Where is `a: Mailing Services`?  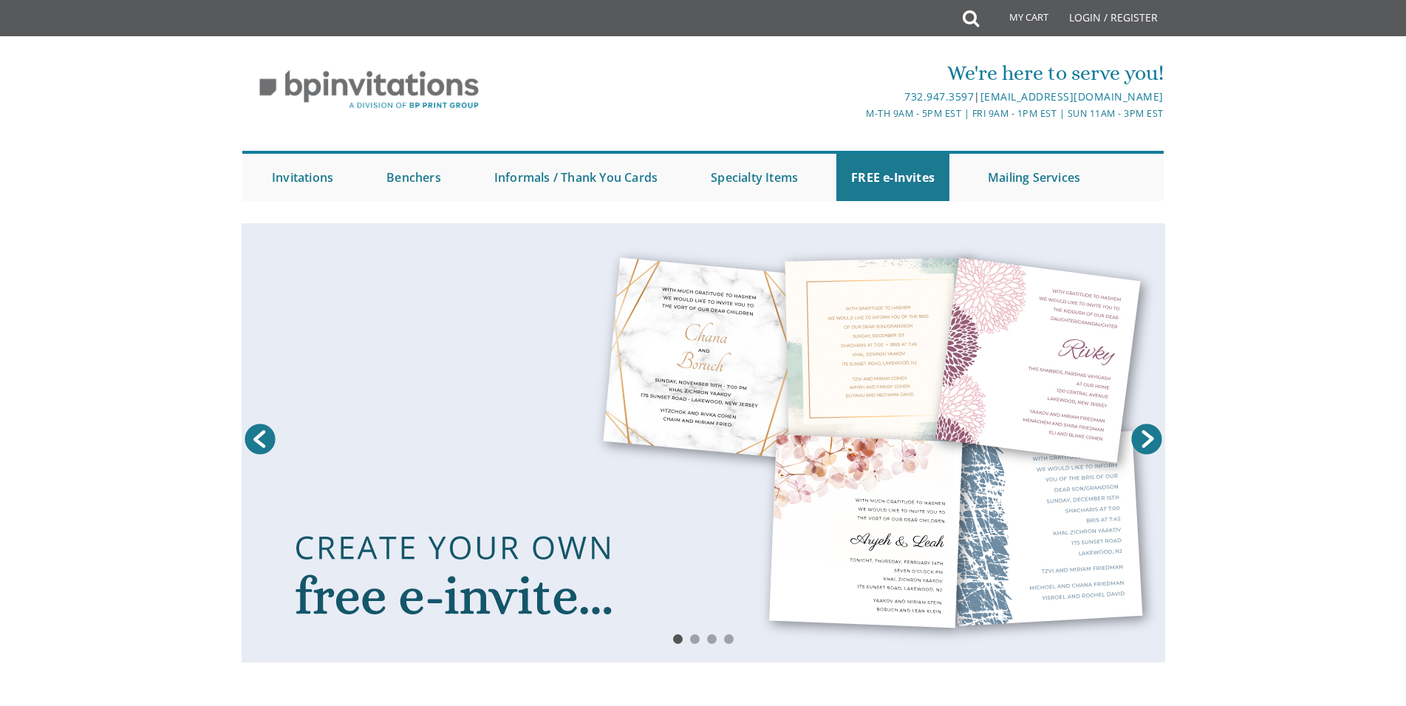 a: Mailing Services is located at coordinates (1034, 177).